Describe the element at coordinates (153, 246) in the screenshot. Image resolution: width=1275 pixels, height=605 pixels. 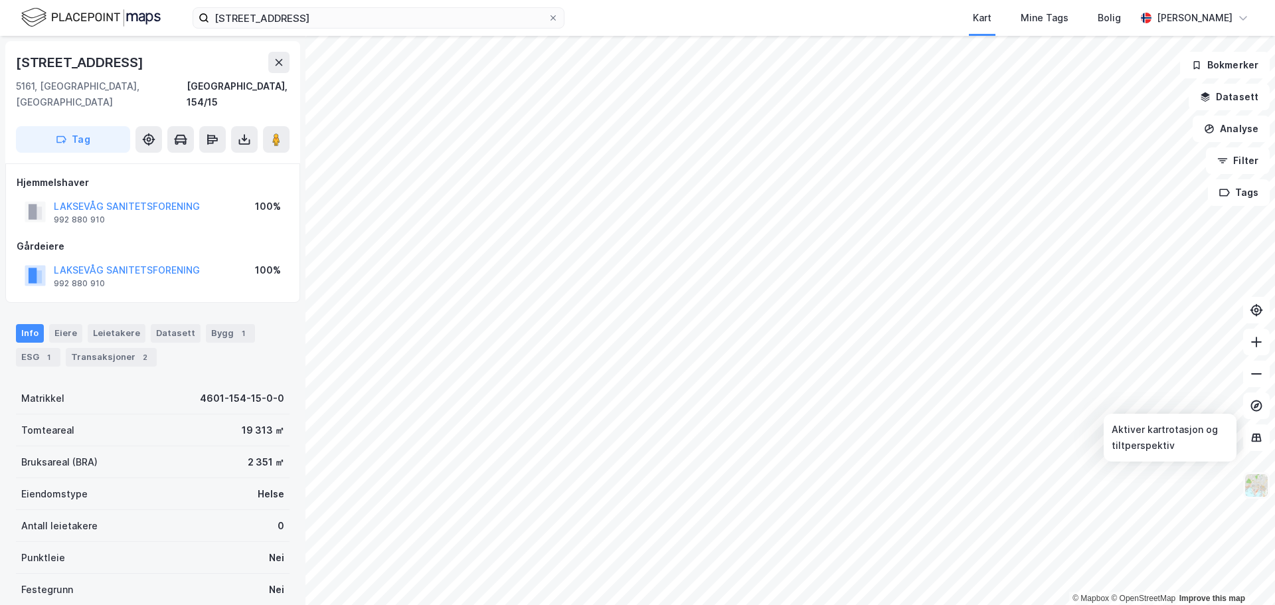
I see `div: Gårdeiere` at that location.